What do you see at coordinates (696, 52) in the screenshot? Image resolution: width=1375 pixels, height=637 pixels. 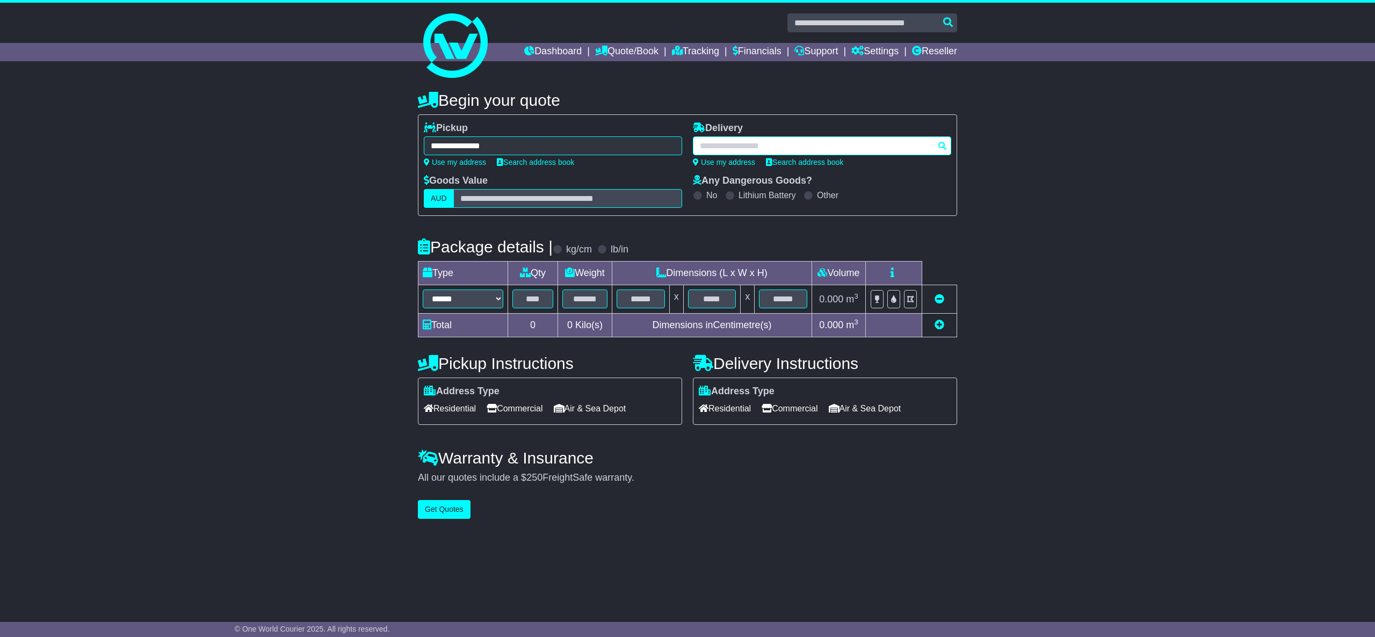 I see `a: Tracking` at bounding box center [696, 52].